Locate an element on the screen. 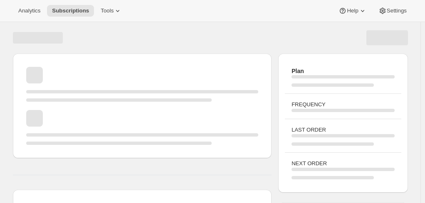  button: Analytics is located at coordinates (29, 11).